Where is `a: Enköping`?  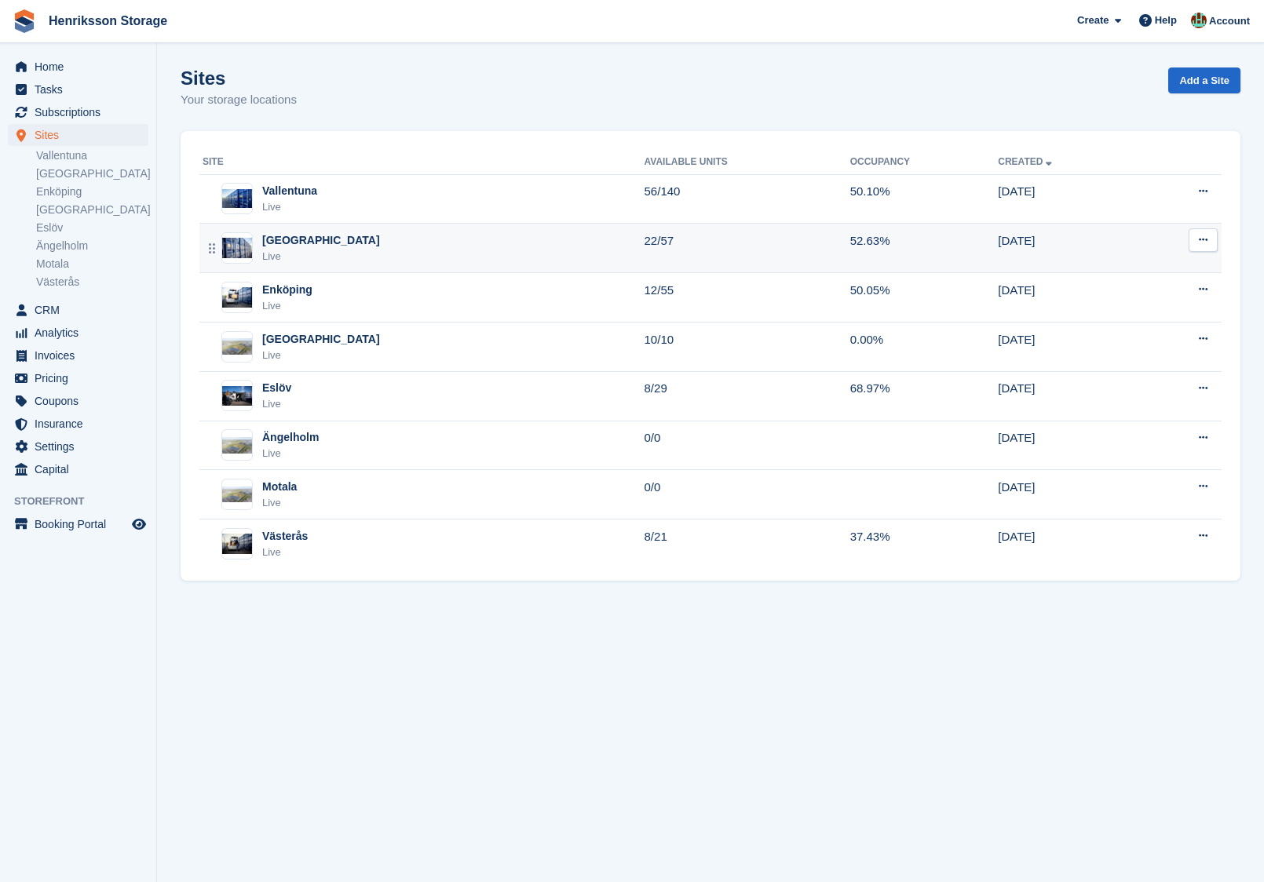 a: Enköping is located at coordinates (92, 192).